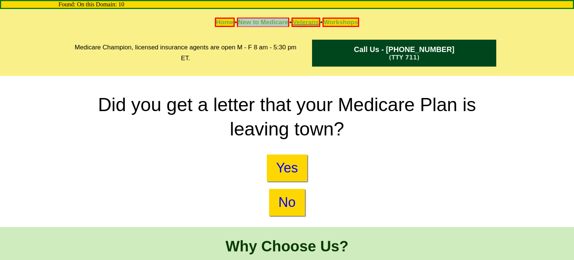 The image size is (574, 260). Describe the element at coordinates (287, 202) in the screenshot. I see `span: No` at that location.